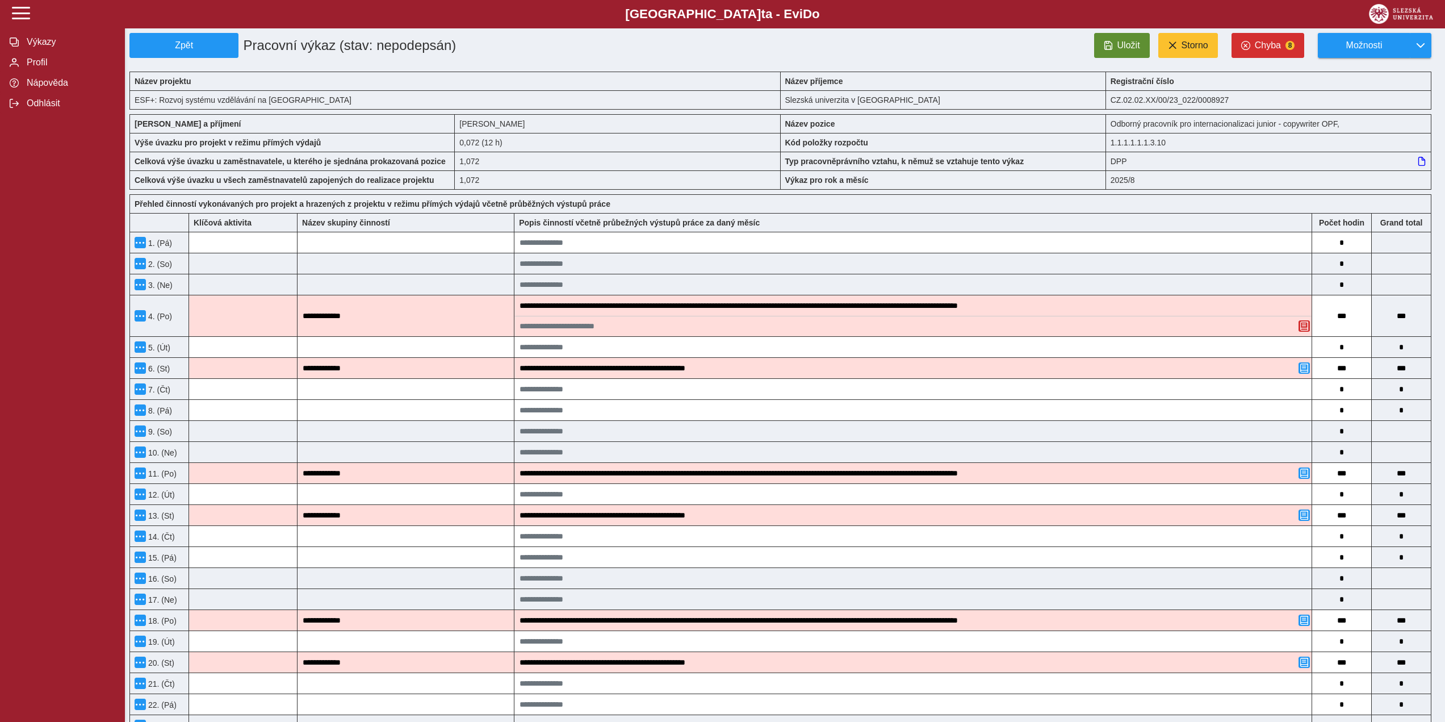 The height and width of the screenshot is (722, 1445). I want to click on div: DPP, so click(1269, 161).